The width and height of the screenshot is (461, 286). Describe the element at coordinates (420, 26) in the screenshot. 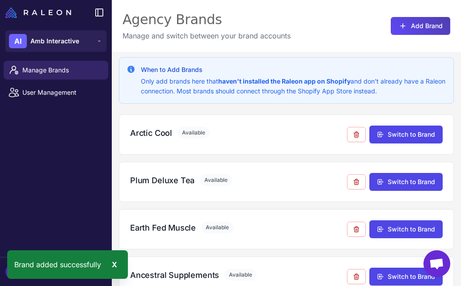

I see `button: Add Brand` at that location.